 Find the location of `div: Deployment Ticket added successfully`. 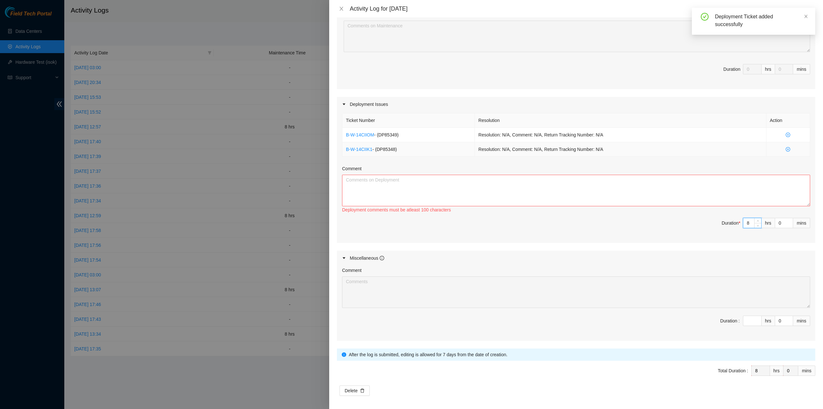

div: Deployment Ticket added successfully is located at coordinates (761, 21).